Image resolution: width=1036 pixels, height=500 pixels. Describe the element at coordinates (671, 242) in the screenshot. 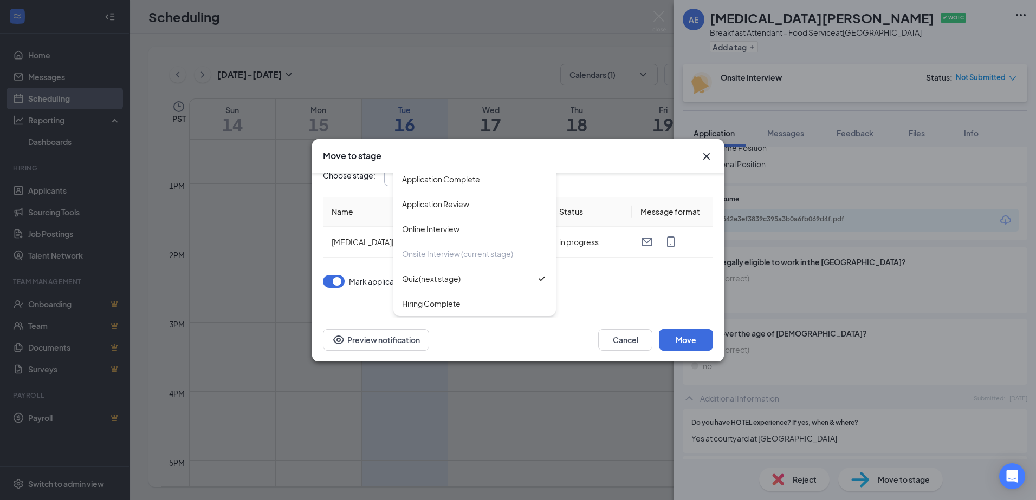

I see `svg: MobileSms` at that location.